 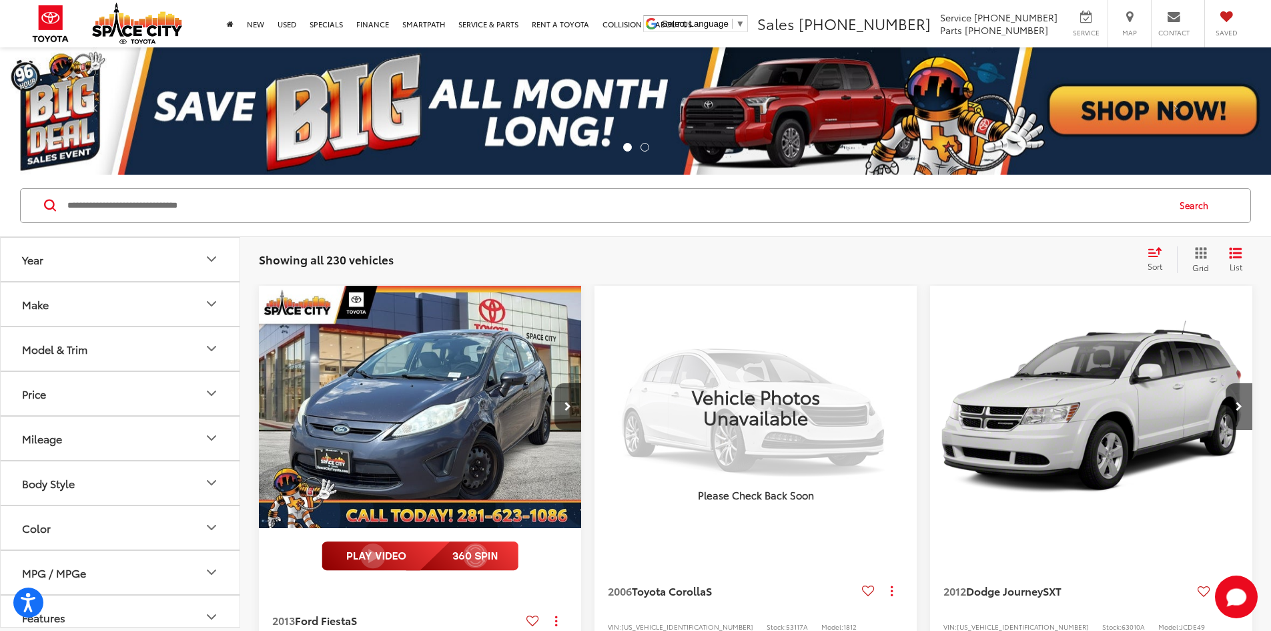 What do you see at coordinates (121, 483) in the screenshot?
I see `button: Body StyleBody Style` at bounding box center [121, 483].